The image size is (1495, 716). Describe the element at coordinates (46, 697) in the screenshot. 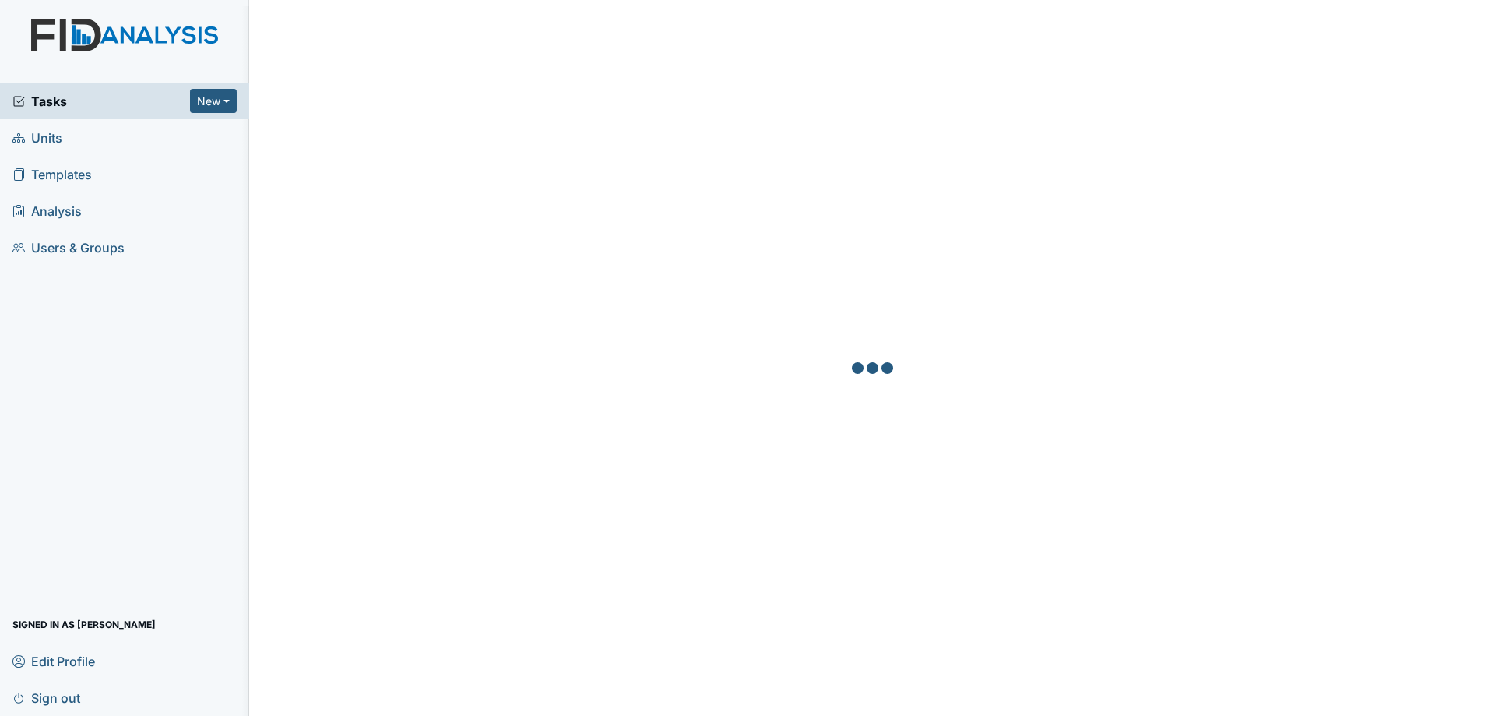

I see `span: Sign out` at that location.